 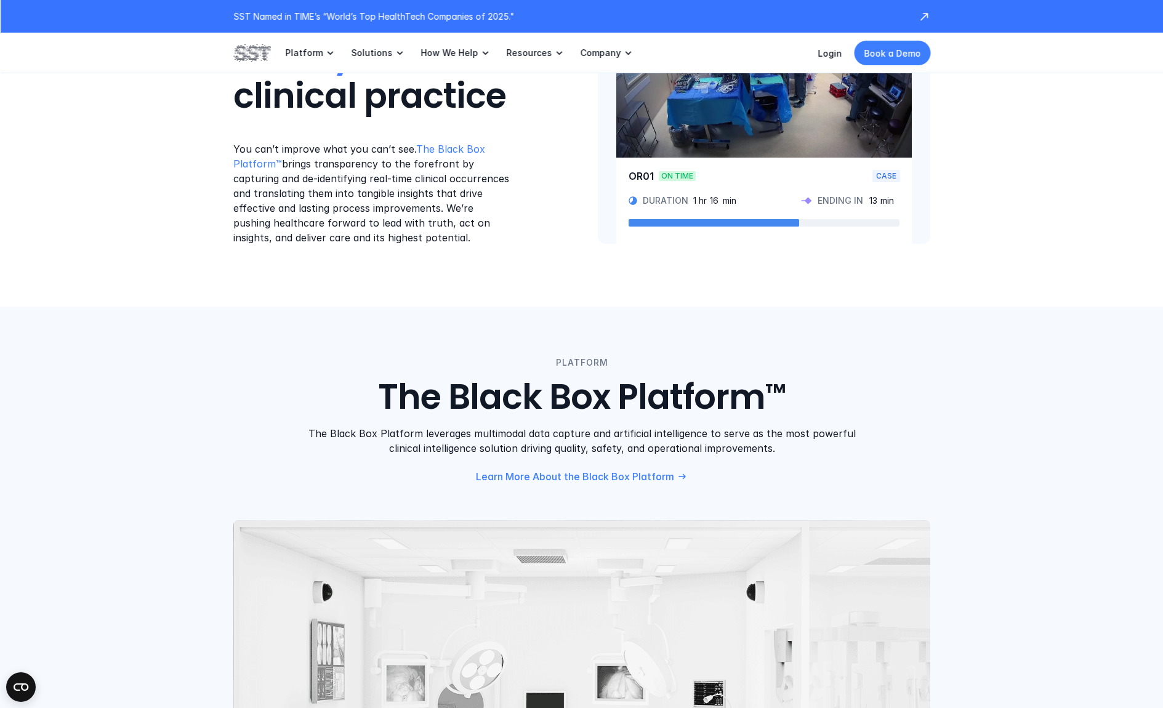 I want to click on p: Platform, so click(x=303, y=53).